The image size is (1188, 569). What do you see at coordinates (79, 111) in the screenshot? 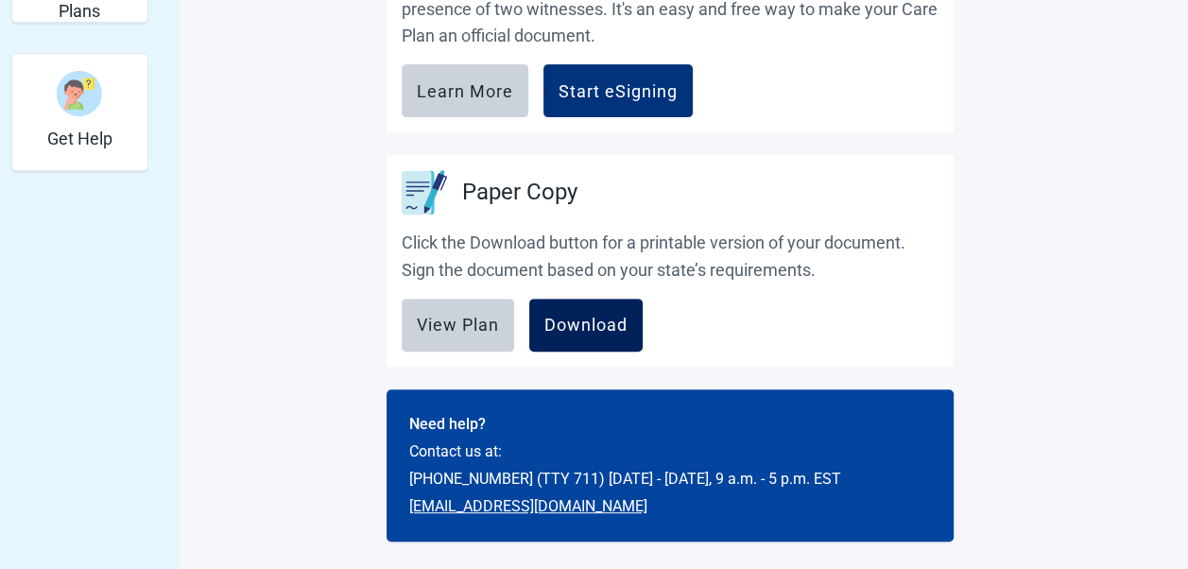
I see `div: Get Help` at bounding box center [79, 111].